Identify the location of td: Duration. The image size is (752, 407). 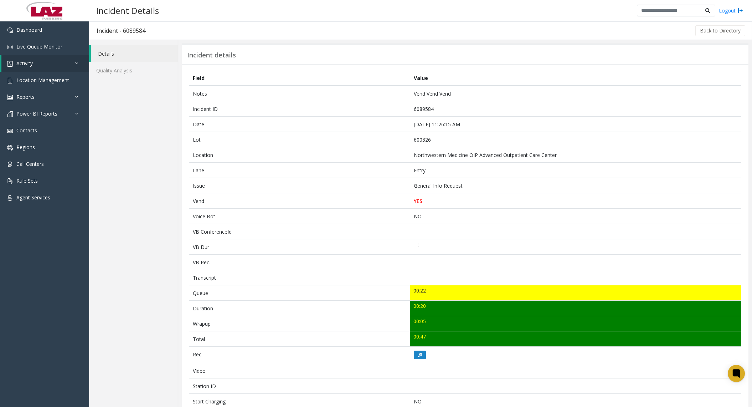
(299, 308).